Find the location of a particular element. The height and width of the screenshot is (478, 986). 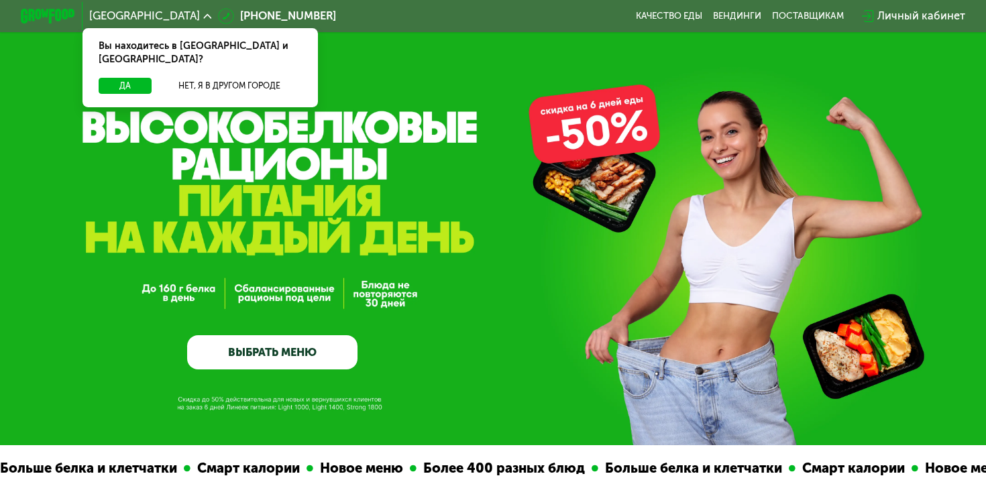

a: Вендинги is located at coordinates (737, 16).